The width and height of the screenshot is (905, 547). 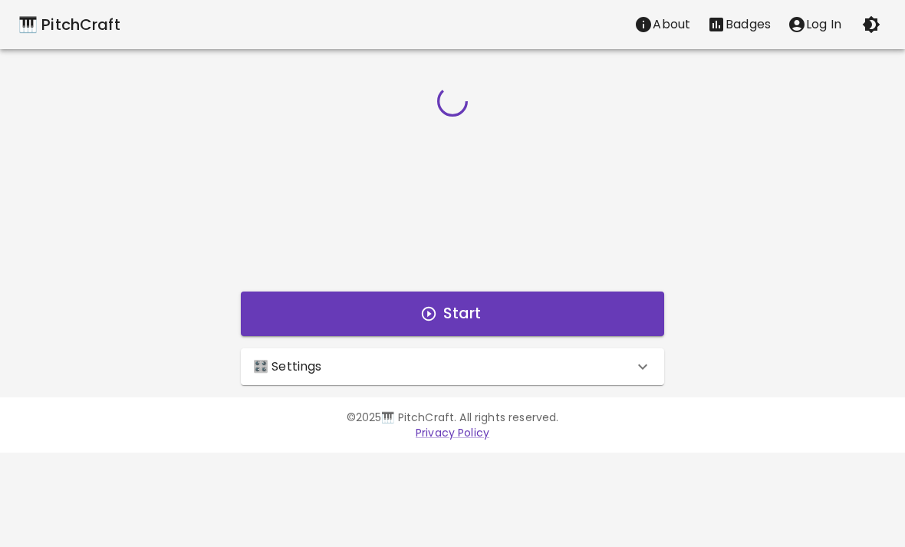 I want to click on a: 🎹 PitchCraft, so click(x=69, y=25).